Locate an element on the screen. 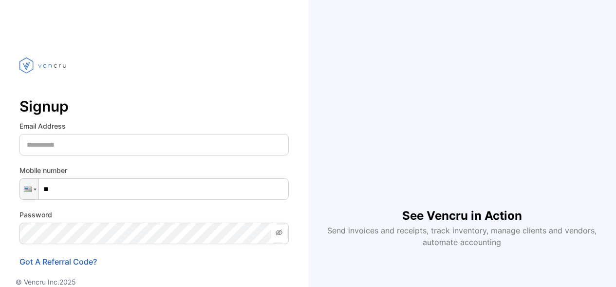 The height and width of the screenshot is (287, 616). label: Password is located at coordinates (154, 214).